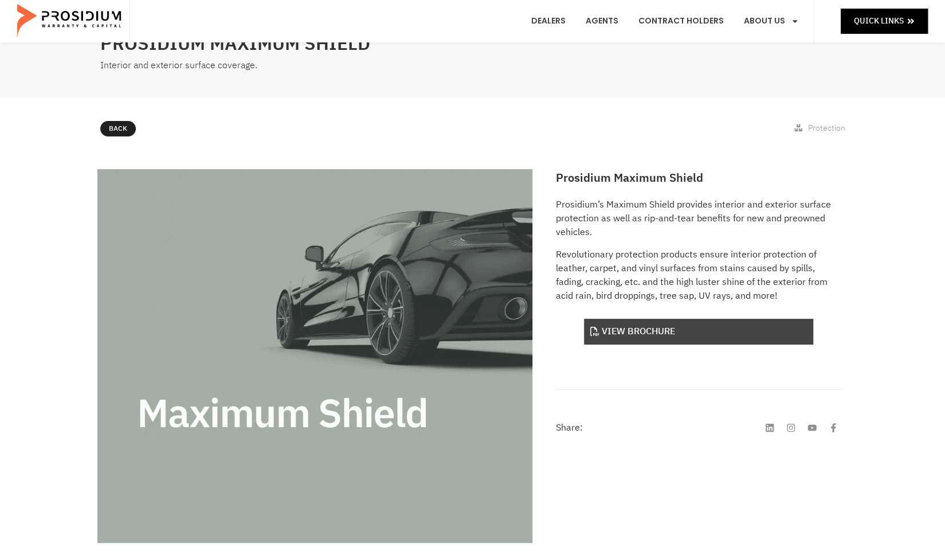  What do you see at coordinates (884, 21) in the screenshot?
I see `a: Quick Links` at bounding box center [884, 21].